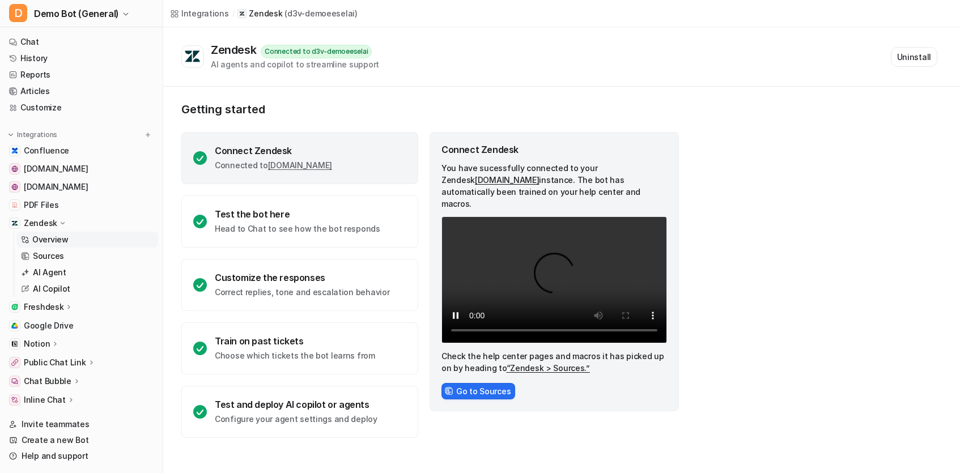 This screenshot has height=473, width=960. I want to click on p: Notion, so click(37, 344).